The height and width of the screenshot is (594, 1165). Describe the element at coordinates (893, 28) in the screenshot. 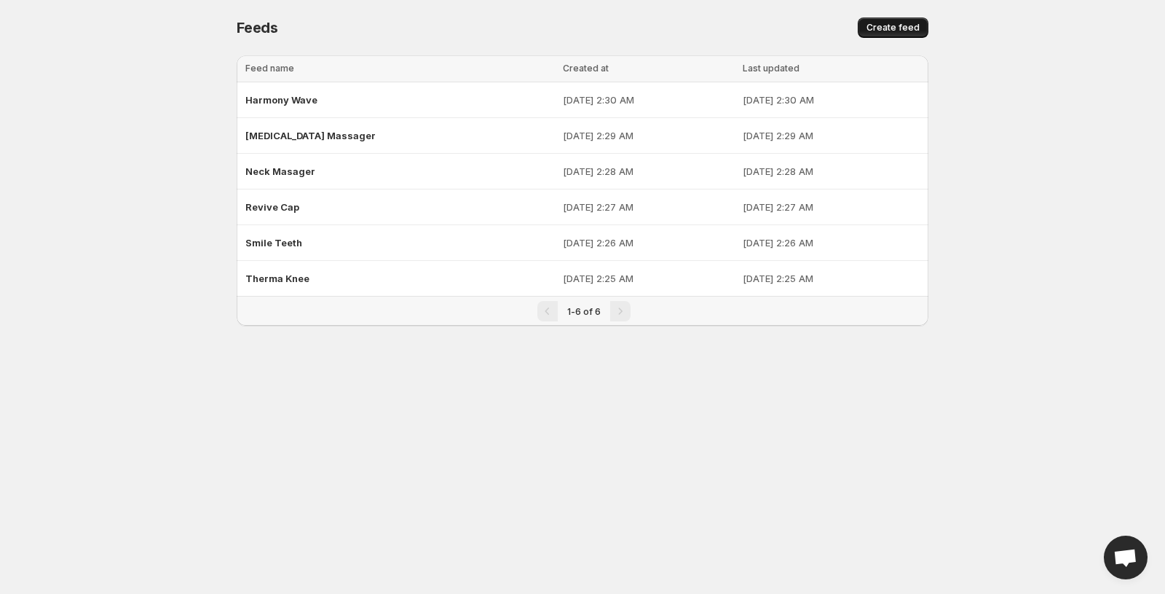

I see `span: Create feed` at that location.